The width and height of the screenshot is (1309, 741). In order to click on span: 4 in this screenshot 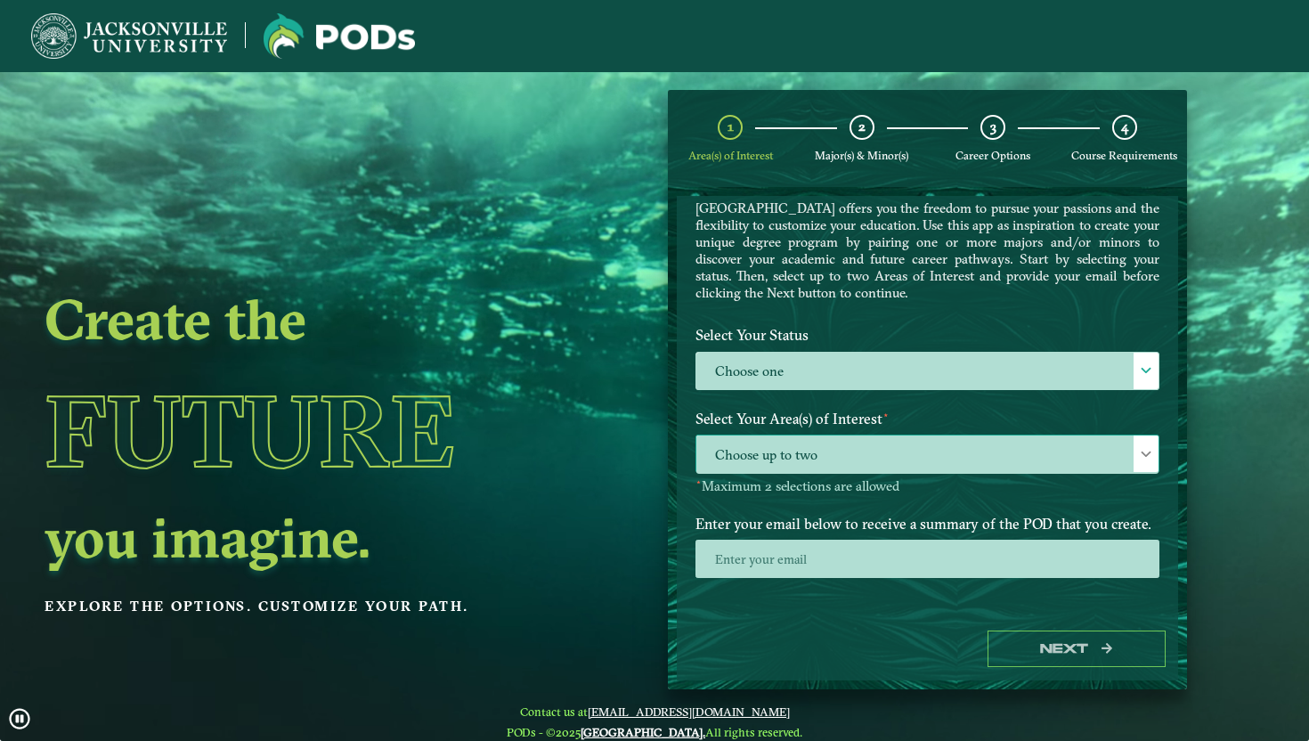, I will do `click(1124, 126)`.